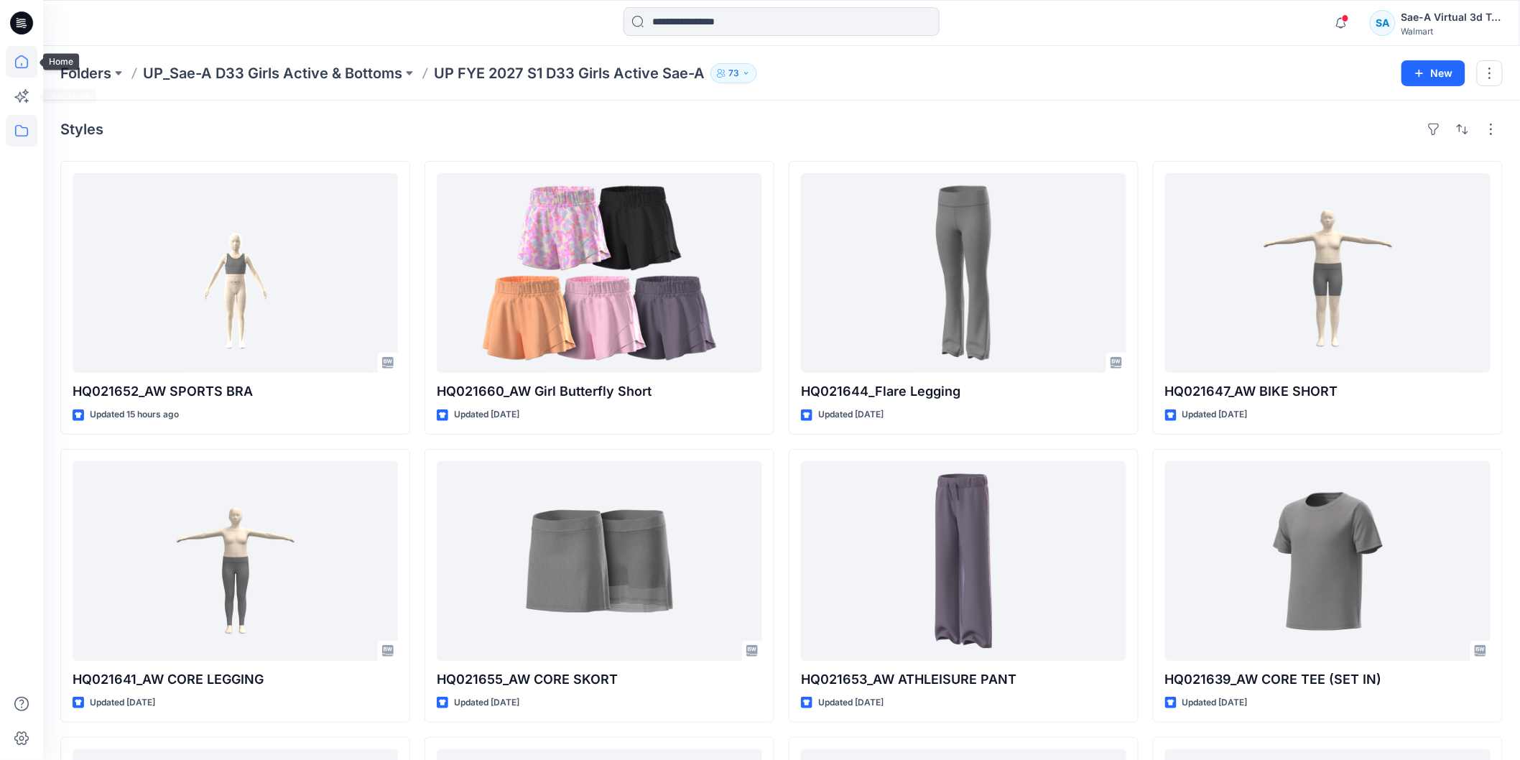 This screenshot has width=1520, height=760. What do you see at coordinates (963, 561) in the screenshot?
I see `a: HQ021653_AW ATHLEISURE PANT` at bounding box center [963, 561].